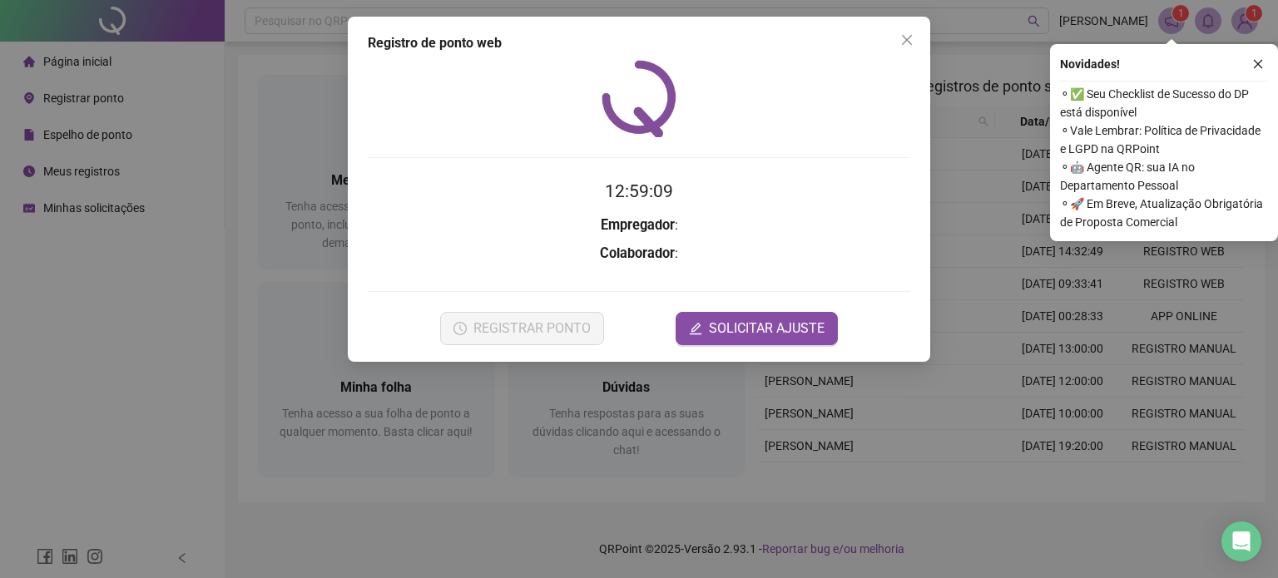 Image resolution: width=1278 pixels, height=578 pixels. Describe the element at coordinates (766, 329) in the screenshot. I see `span: SOLICITAR AJUSTE` at that location.